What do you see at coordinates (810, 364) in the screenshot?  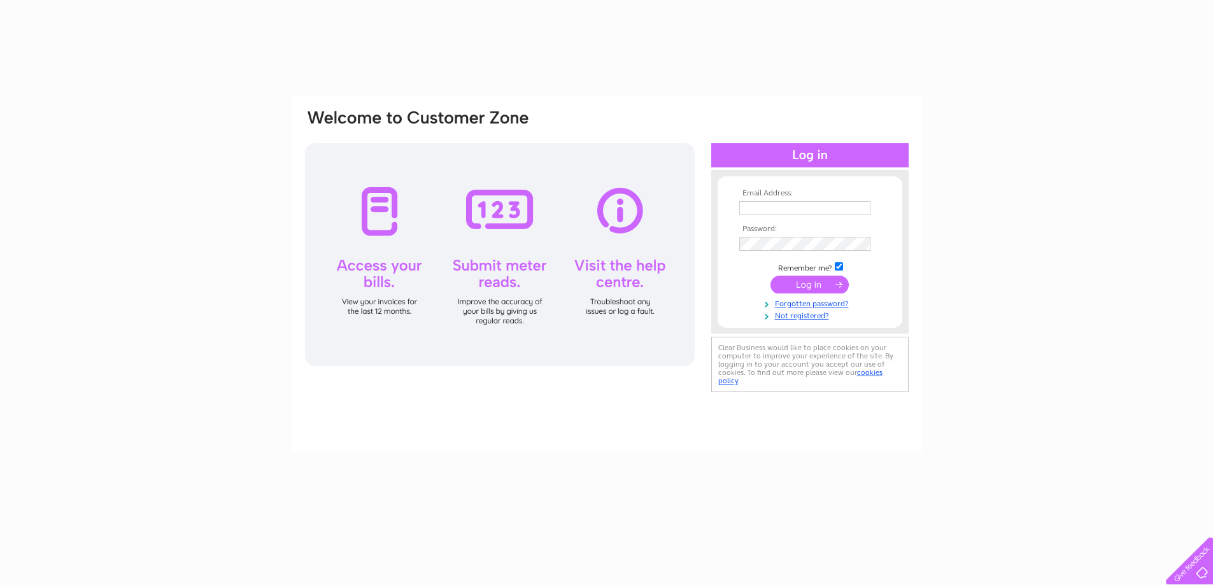 I see `div: Clear Business would like to place cookies on your computer to improve your experience of the sit...` at bounding box center [810, 364].